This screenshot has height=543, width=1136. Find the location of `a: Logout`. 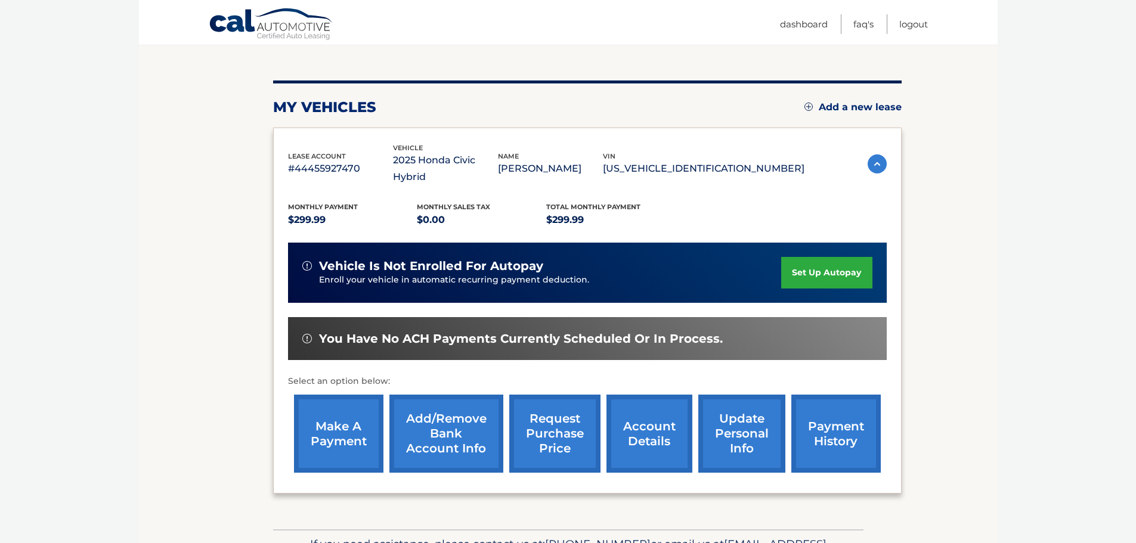

a: Logout is located at coordinates (914, 24).